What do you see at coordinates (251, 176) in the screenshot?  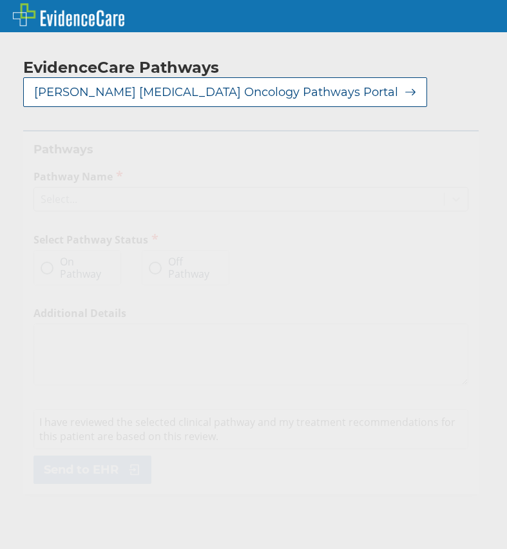 I see `label: Pathway Name` at bounding box center [251, 176].